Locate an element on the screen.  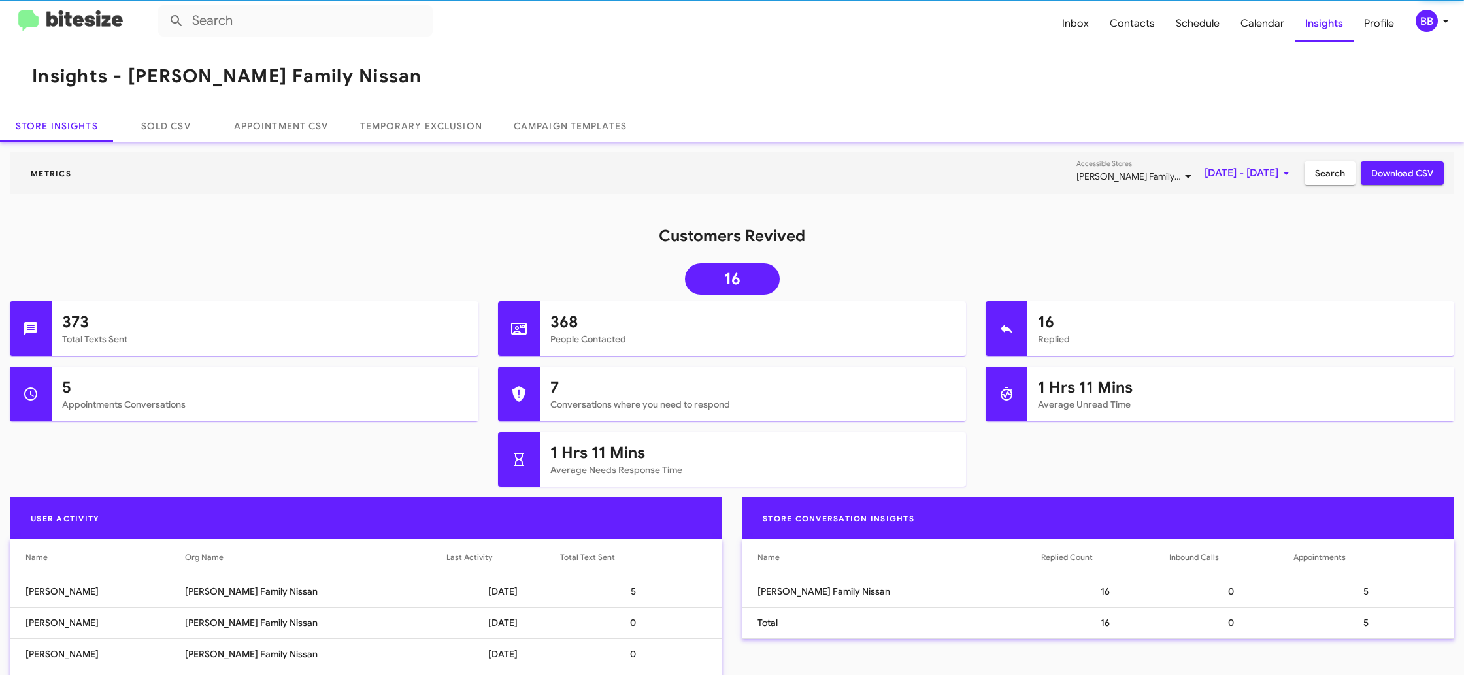
button: BB is located at coordinates (1427, 21).